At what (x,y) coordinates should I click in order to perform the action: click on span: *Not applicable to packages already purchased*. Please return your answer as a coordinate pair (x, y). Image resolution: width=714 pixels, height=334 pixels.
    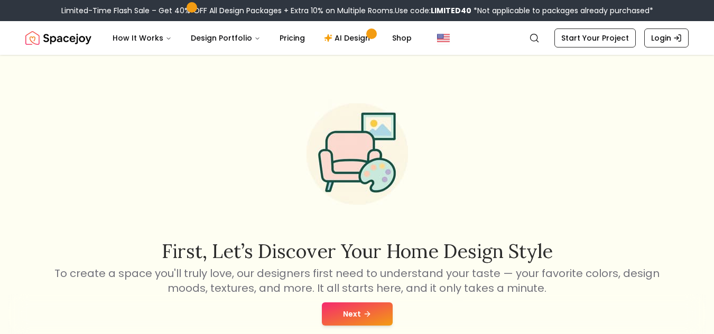
    Looking at the image, I should click on (562, 11).